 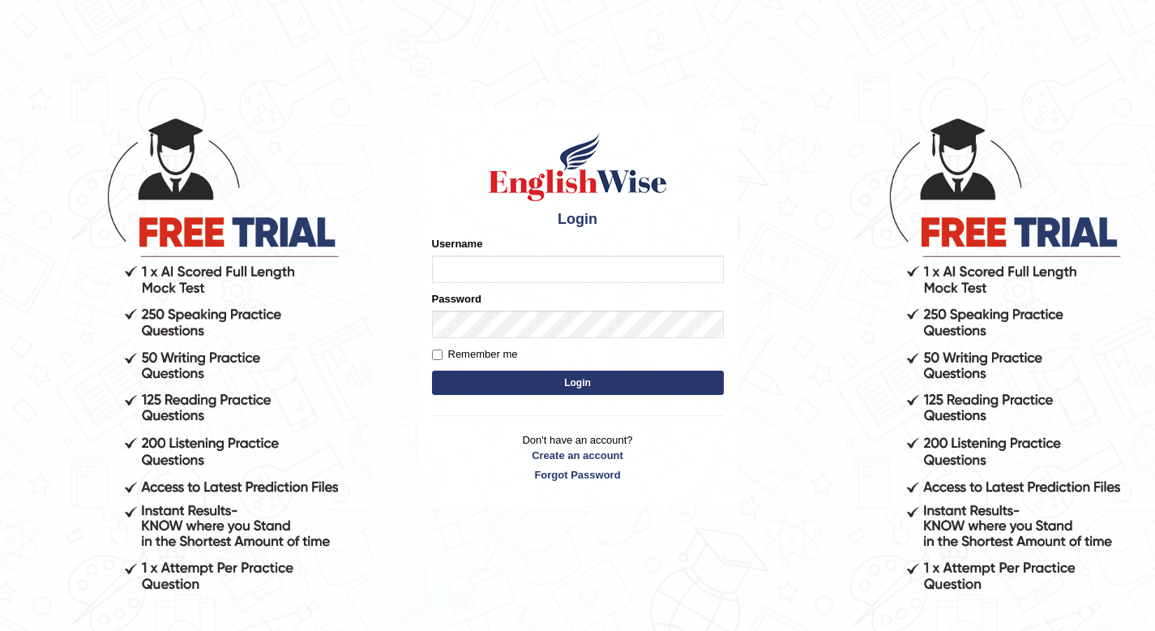 What do you see at coordinates (578, 474) in the screenshot?
I see `a: Forgot Password` at bounding box center [578, 474].